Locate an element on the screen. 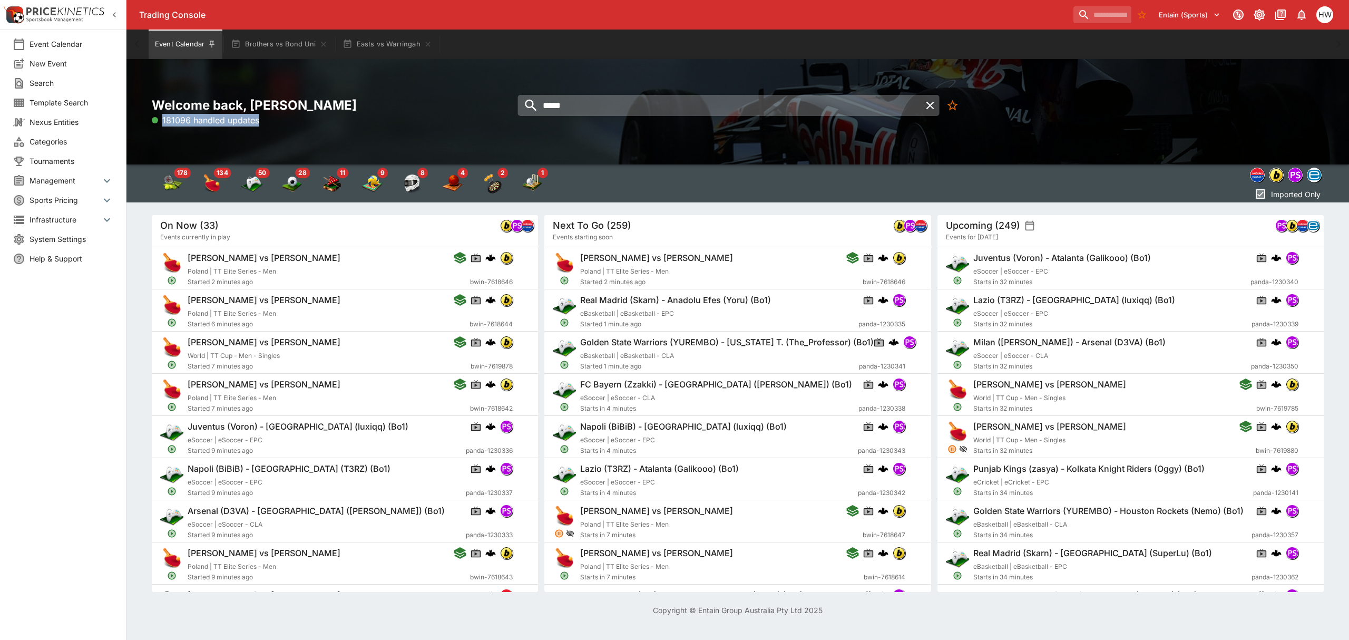  span: bwin-7618646 is located at coordinates (884, 282).